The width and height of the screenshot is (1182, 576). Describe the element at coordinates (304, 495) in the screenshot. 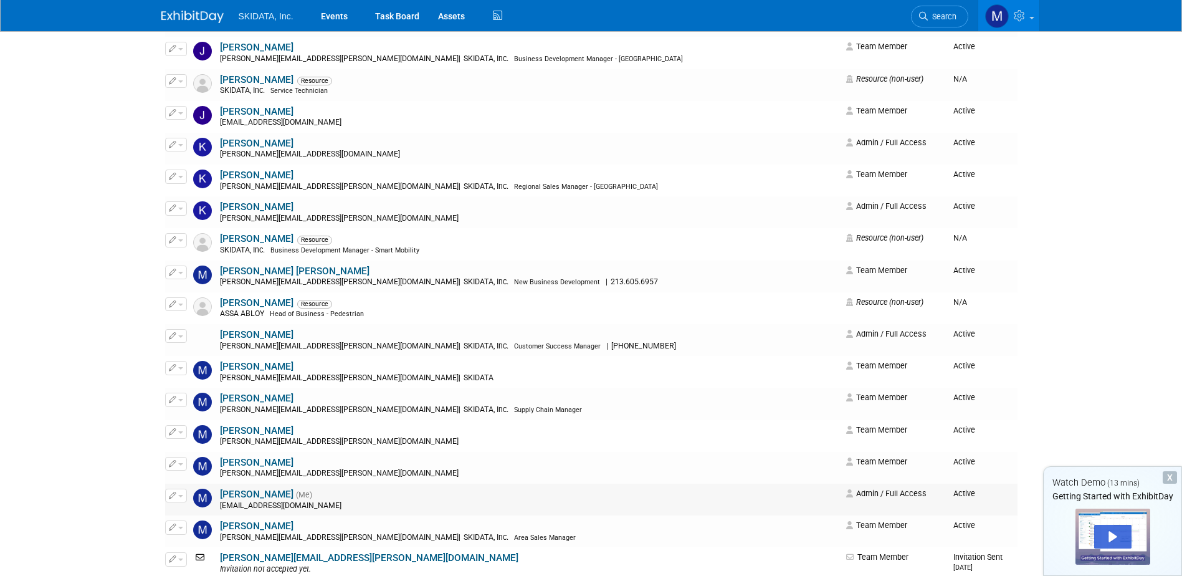

I see `span: (Me)` at that location.